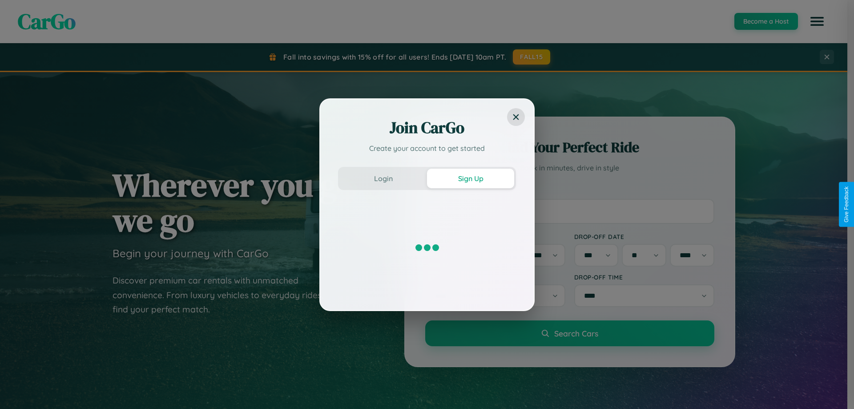 This screenshot has width=854, height=409. Describe the element at coordinates (847, 204) in the screenshot. I see `div: Give Feedback` at that location.